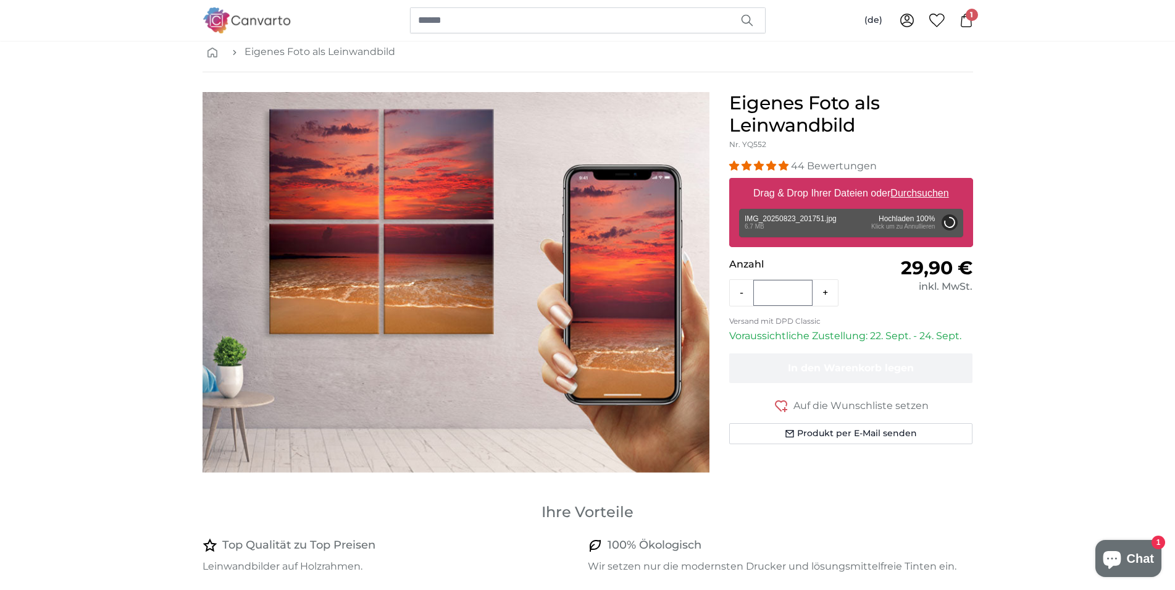  What do you see at coordinates (851, 405) in the screenshot?
I see `button: Auf die Wunschliste setzen` at bounding box center [851, 405].